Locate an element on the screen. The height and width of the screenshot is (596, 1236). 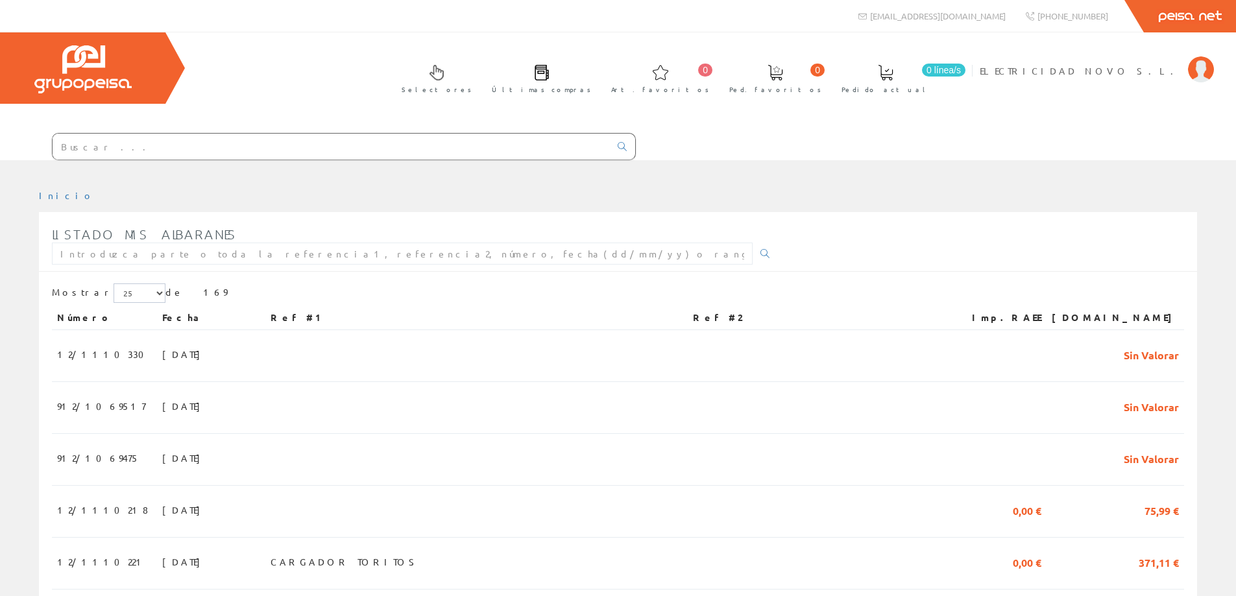
span: ELECTRICIDAD NOVO S.L. is located at coordinates (1081, 71).